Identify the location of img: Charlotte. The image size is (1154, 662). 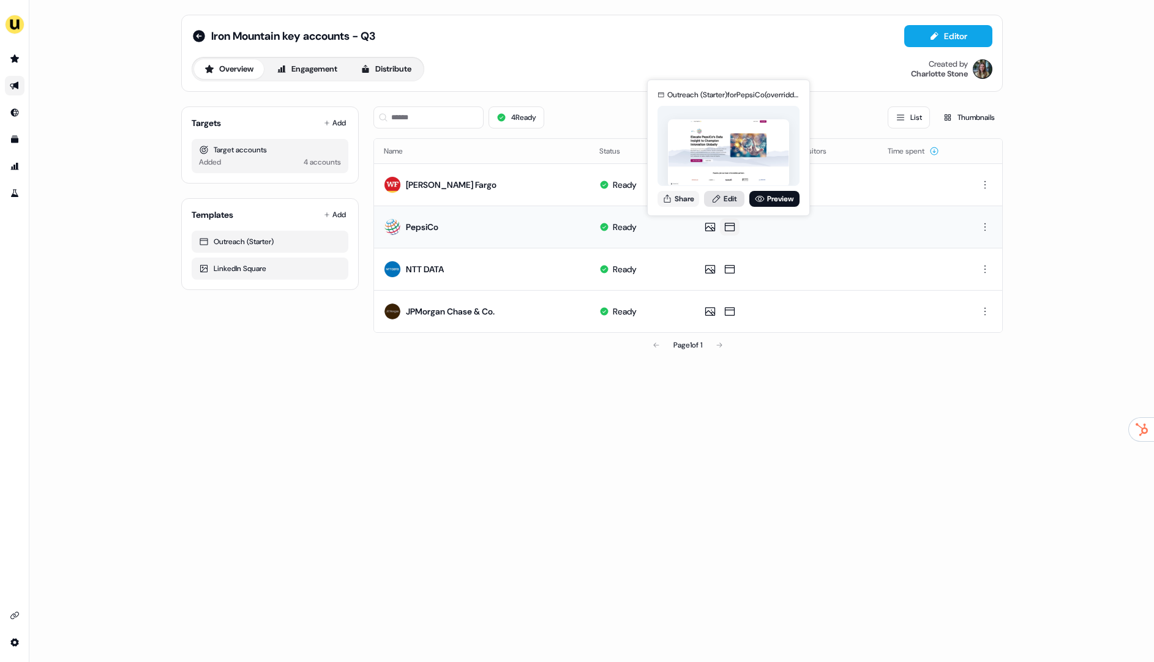
(983, 69).